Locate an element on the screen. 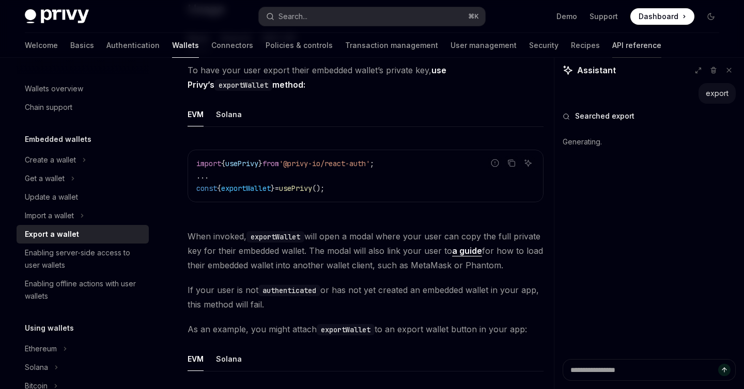 This screenshot has height=389, width=744. a: Enabling offline actions with user wallets is located at coordinates (83, 290).